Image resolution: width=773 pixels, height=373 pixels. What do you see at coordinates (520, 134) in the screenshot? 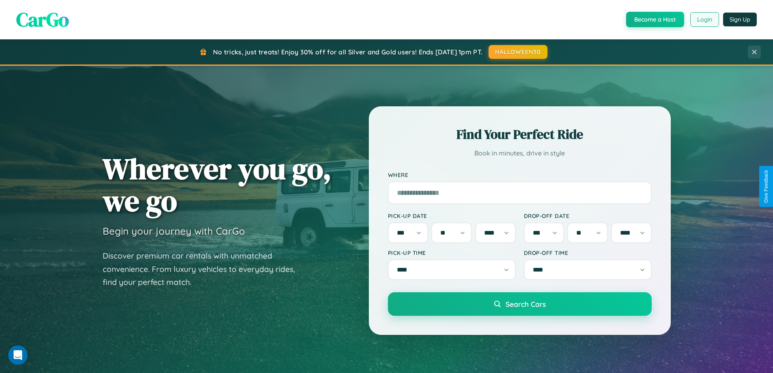
I see `h2: Find Your Perfect Ride` at bounding box center [520, 134].